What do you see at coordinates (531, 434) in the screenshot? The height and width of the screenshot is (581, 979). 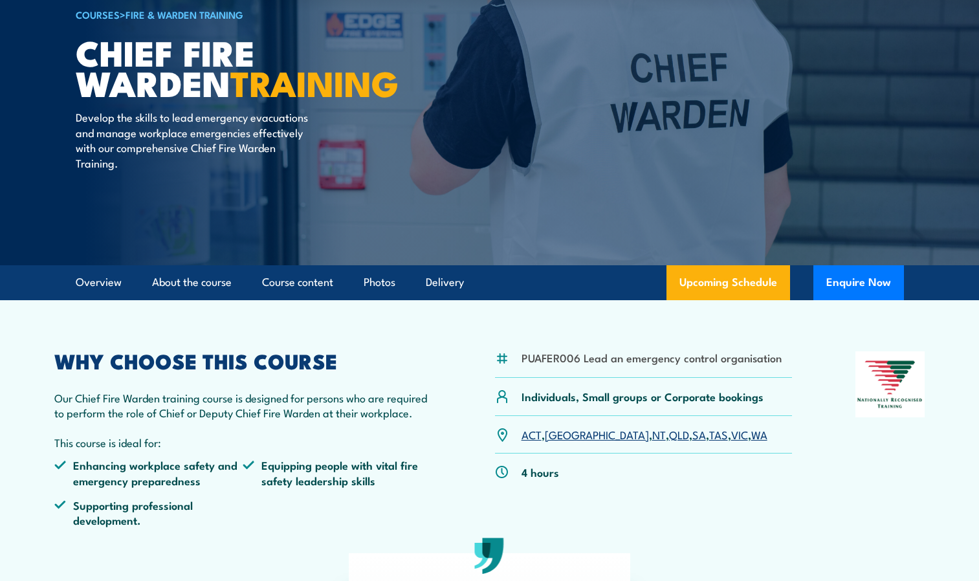 I see `a: ACT` at bounding box center [531, 434].